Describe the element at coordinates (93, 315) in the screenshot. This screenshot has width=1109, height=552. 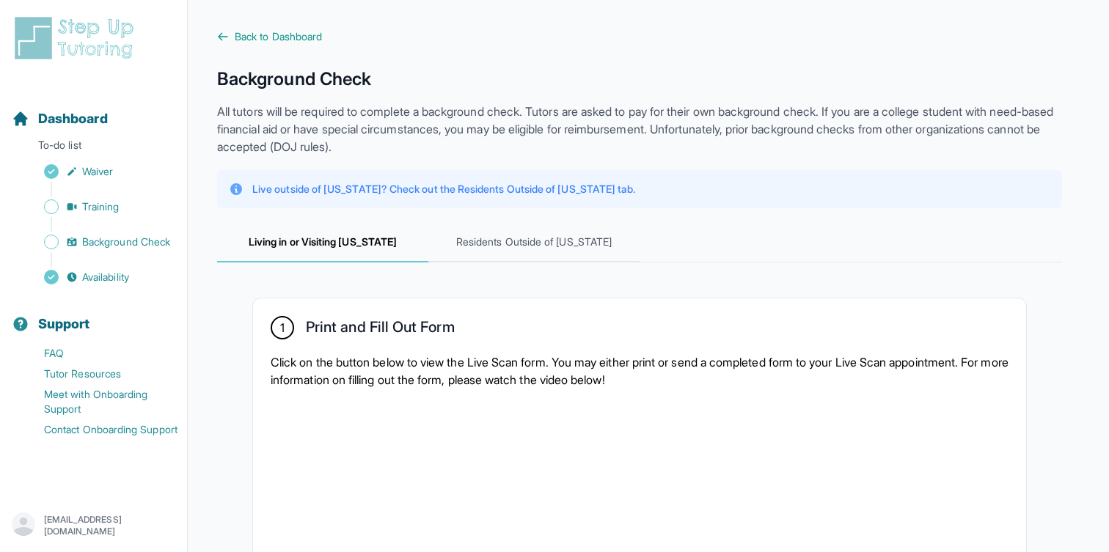
I see `button: Support` at that location.